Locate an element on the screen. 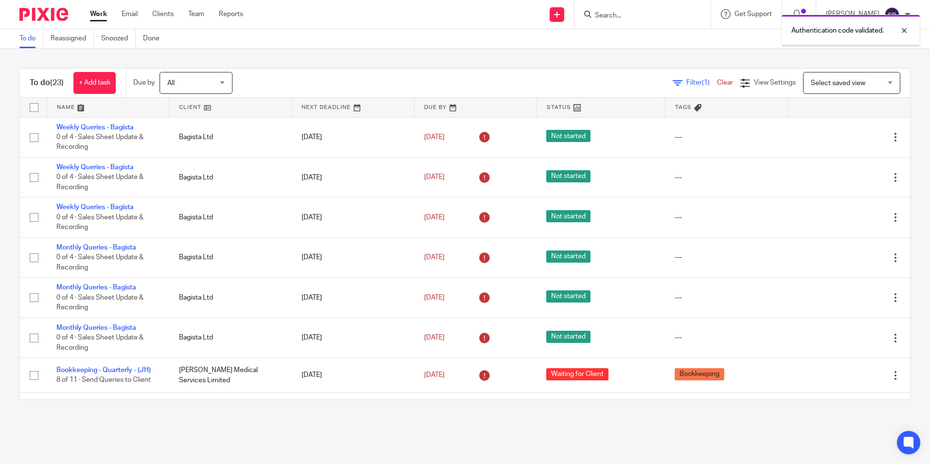  span: Select saved view is located at coordinates (838, 83).